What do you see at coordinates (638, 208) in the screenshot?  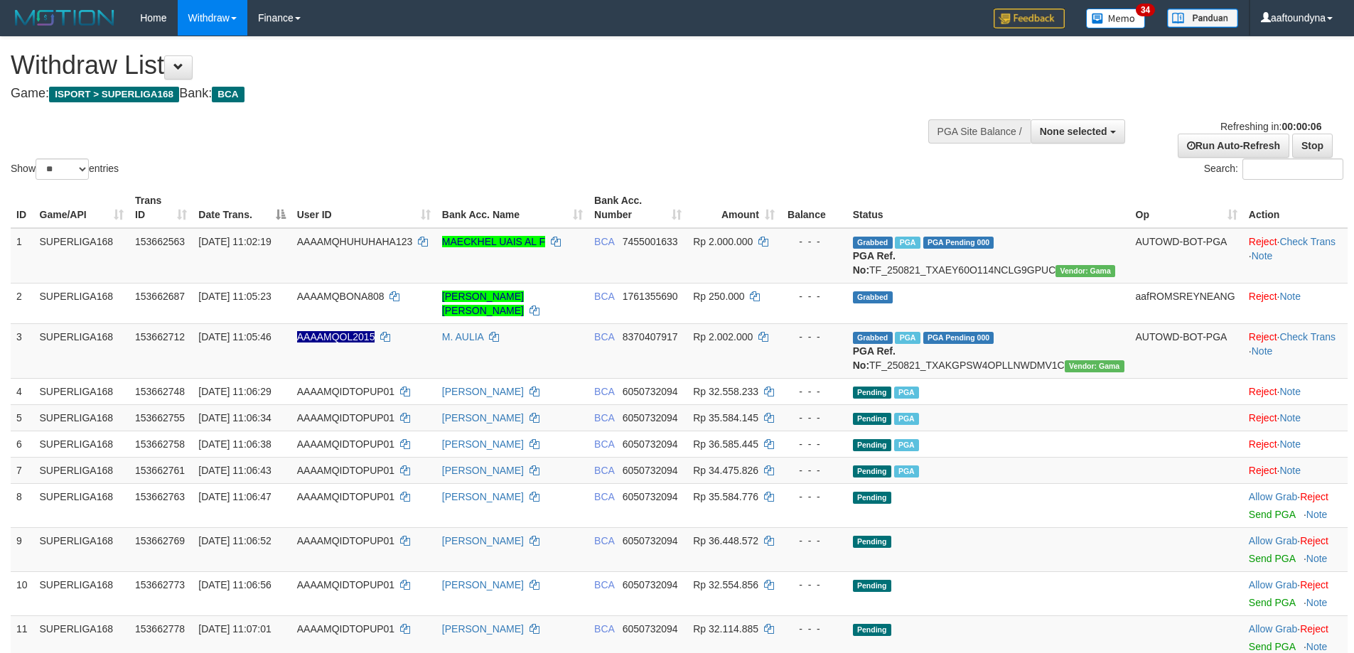 I see `th: Bank Acc. Number: activate to sort column ascending` at bounding box center [638, 208].